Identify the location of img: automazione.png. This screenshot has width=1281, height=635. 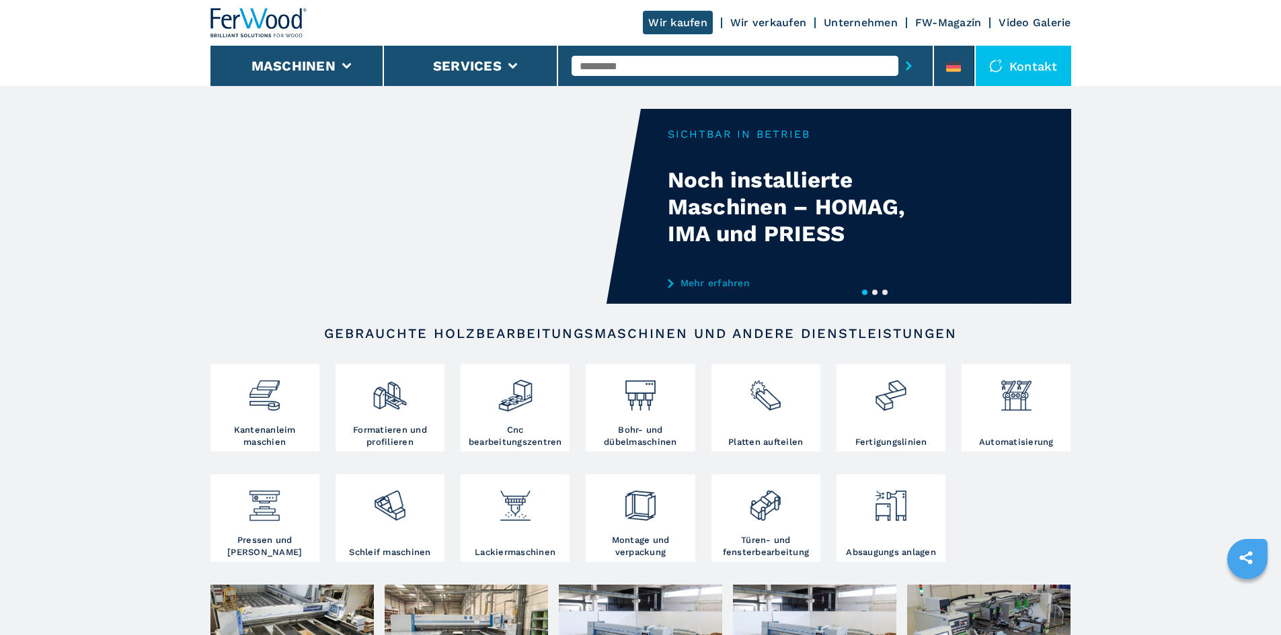
(1016, 391).